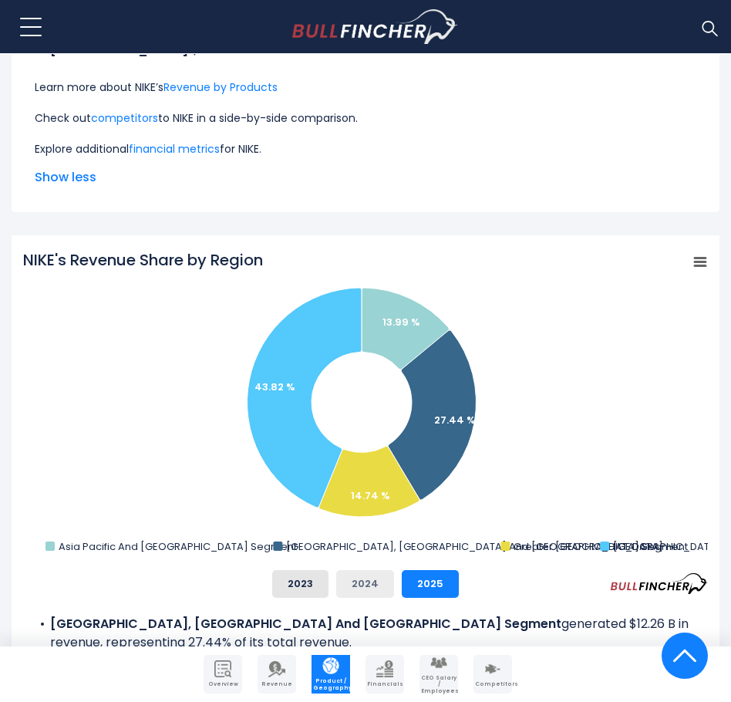  I want to click on span: Revenue, so click(277, 684).